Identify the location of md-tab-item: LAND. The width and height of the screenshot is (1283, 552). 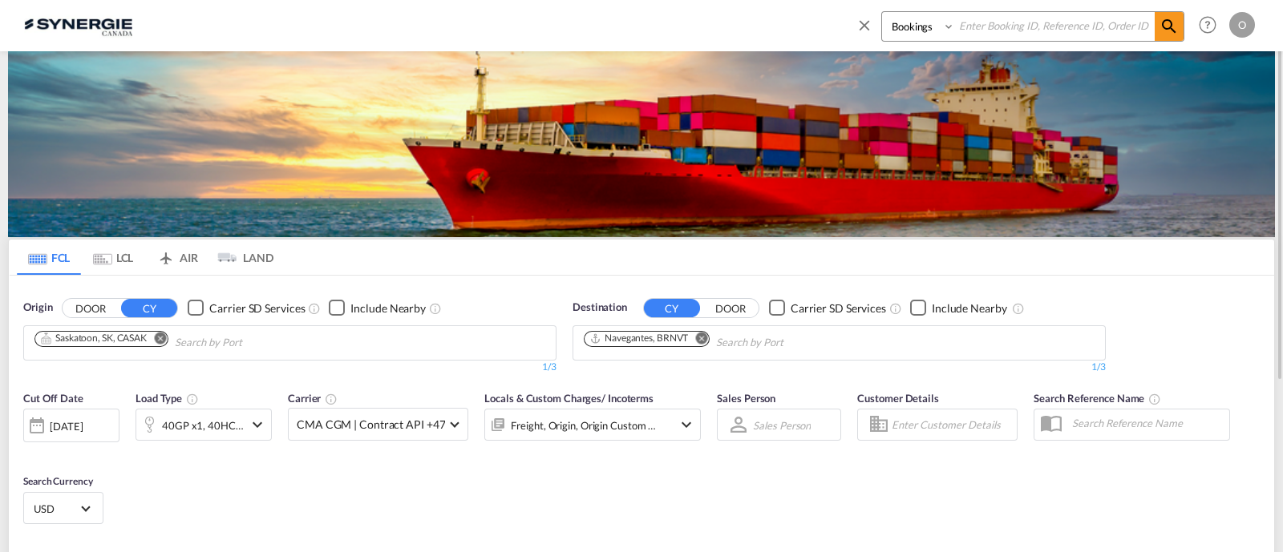
(241, 257).